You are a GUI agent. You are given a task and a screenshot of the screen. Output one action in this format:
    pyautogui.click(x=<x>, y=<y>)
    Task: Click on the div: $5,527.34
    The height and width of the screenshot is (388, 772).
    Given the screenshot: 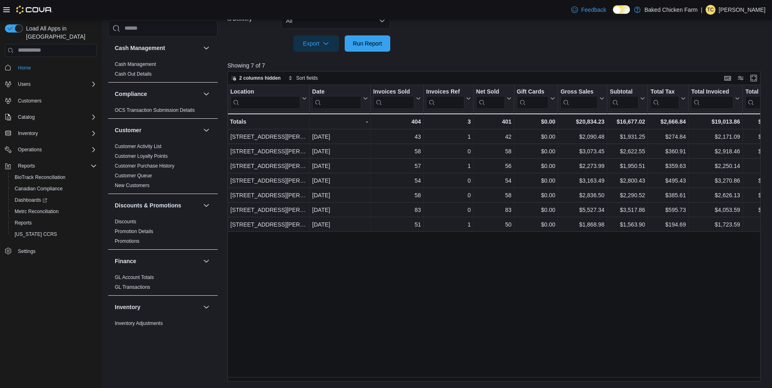 What is the action you would take?
    pyautogui.click(x=582, y=210)
    